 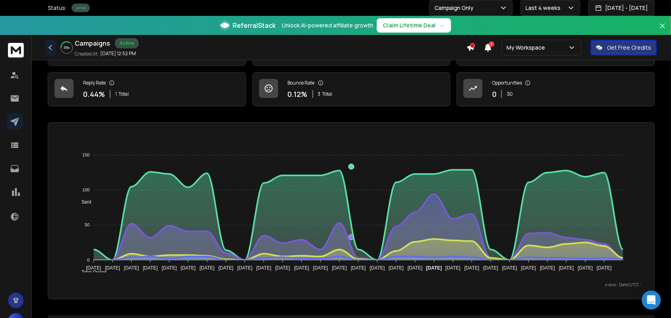 I want to click on tspan: 100, so click(x=86, y=190).